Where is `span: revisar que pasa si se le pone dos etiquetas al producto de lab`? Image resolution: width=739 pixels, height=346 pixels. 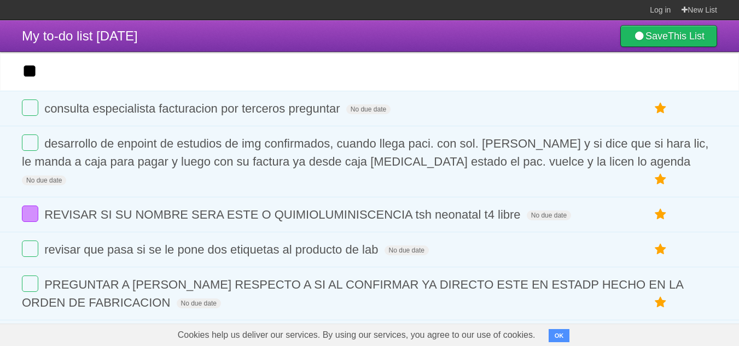 span: revisar que pasa si se le pone dos etiquetas al producto de lab is located at coordinates (212, 250).